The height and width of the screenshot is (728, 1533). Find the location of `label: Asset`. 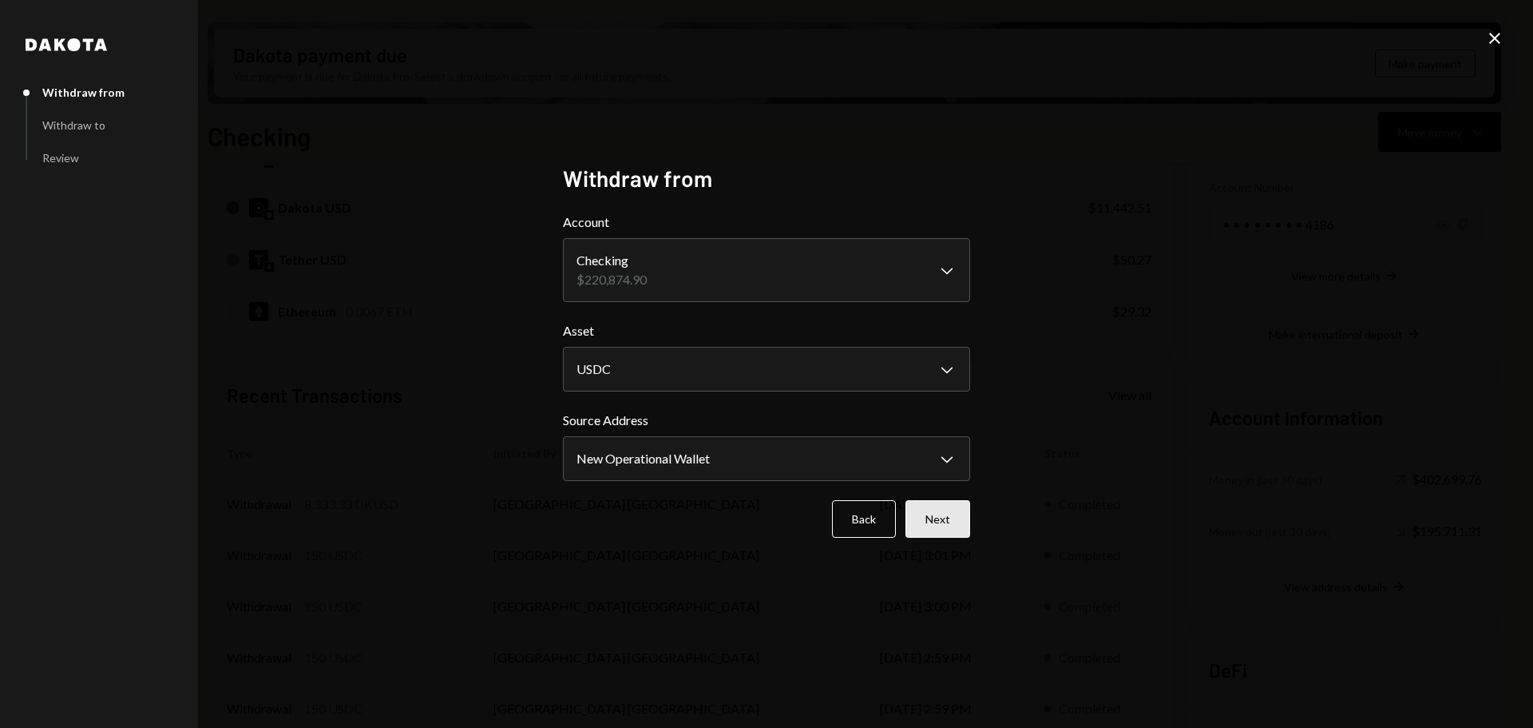

label: Asset is located at coordinates (767, 331).